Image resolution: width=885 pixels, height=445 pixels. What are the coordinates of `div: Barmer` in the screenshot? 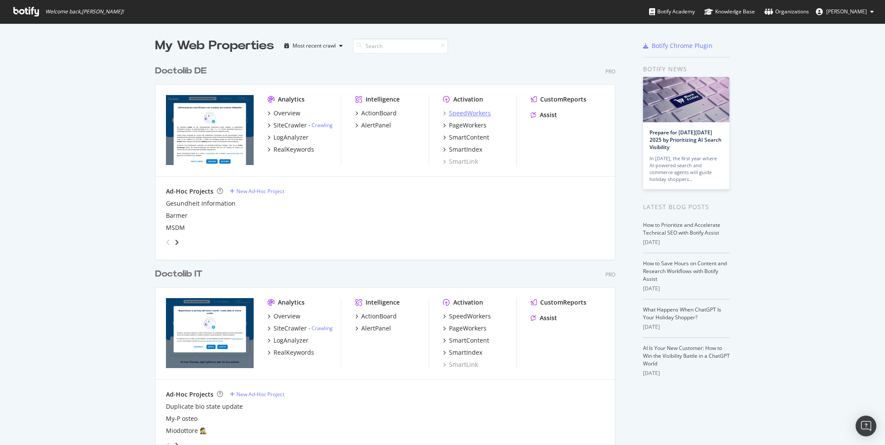 It's located at (177, 216).